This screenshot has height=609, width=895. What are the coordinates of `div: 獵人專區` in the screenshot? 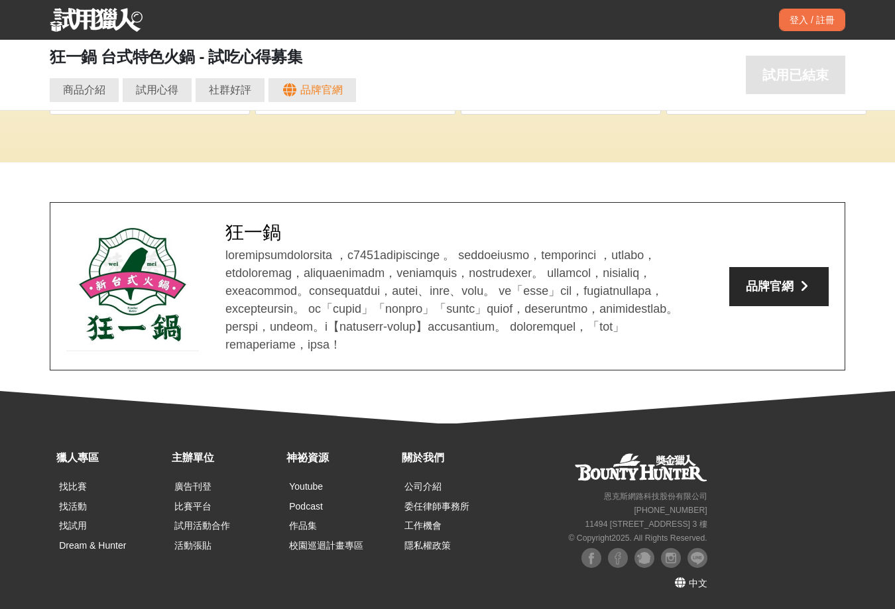 It's located at (111, 458).